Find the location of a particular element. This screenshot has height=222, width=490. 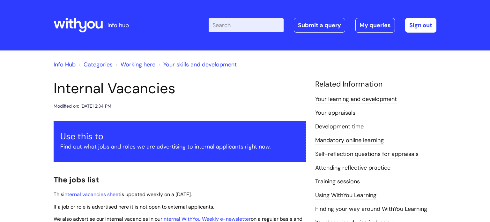

li: Working here is located at coordinates (135, 64).